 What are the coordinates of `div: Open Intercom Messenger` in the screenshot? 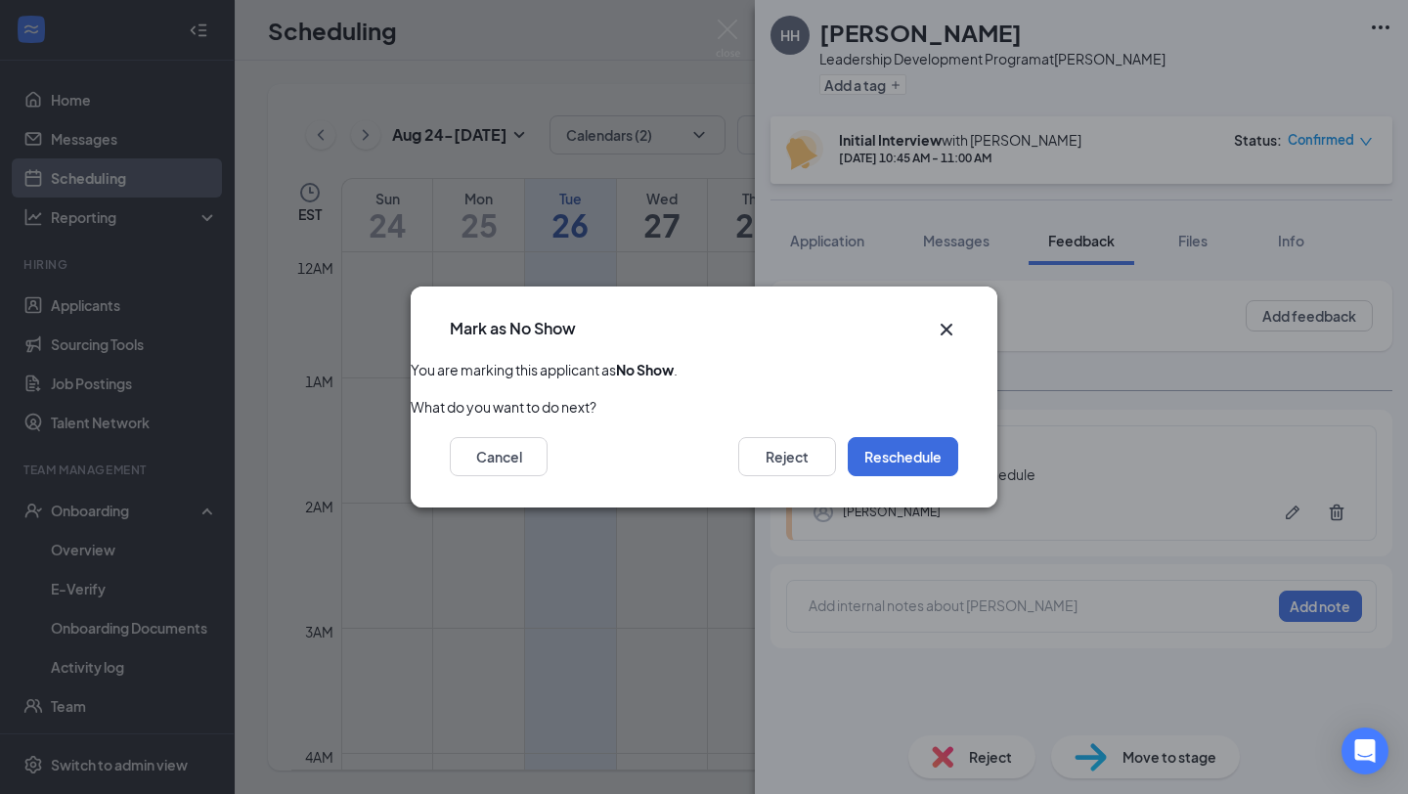 It's located at (1365, 751).